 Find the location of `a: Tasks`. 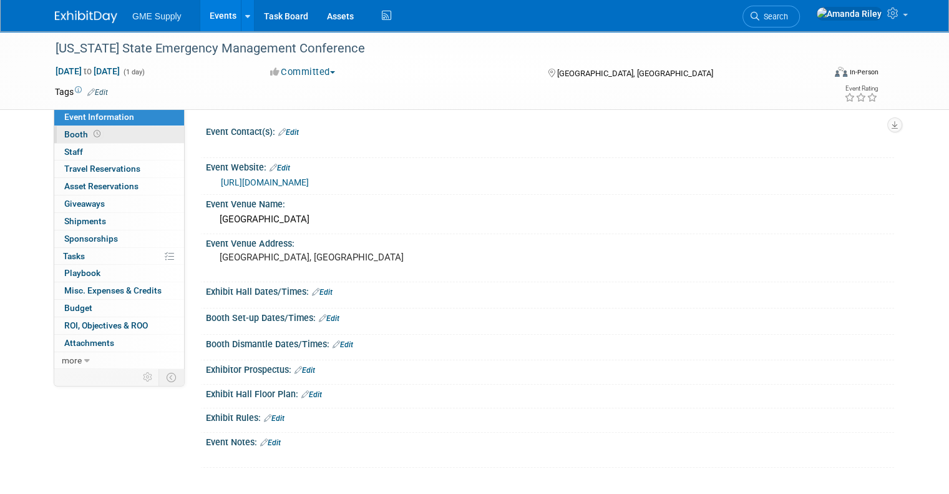

a: Tasks is located at coordinates (119, 256).